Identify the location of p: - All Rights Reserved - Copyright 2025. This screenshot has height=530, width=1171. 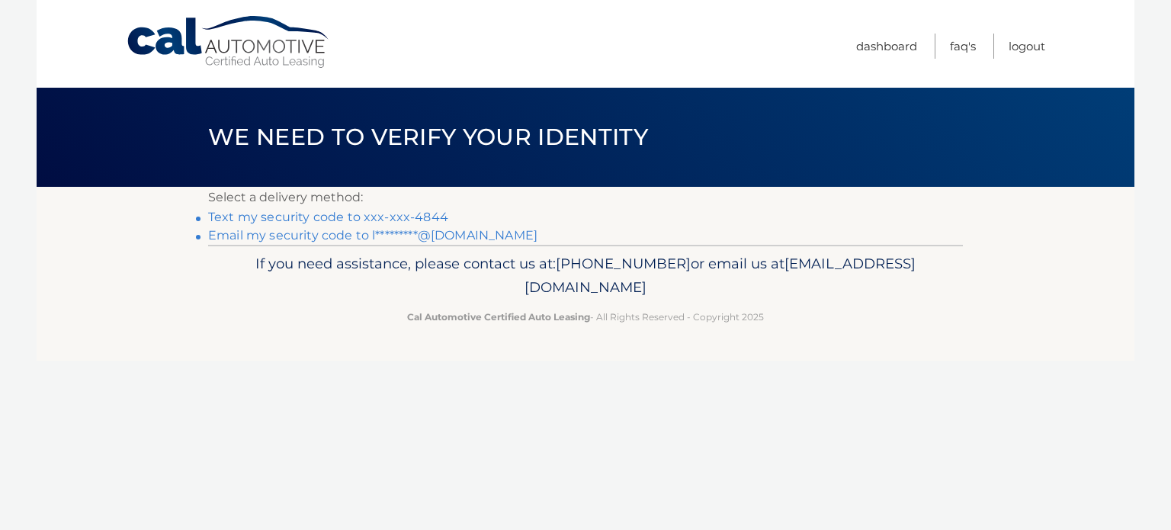
(585, 316).